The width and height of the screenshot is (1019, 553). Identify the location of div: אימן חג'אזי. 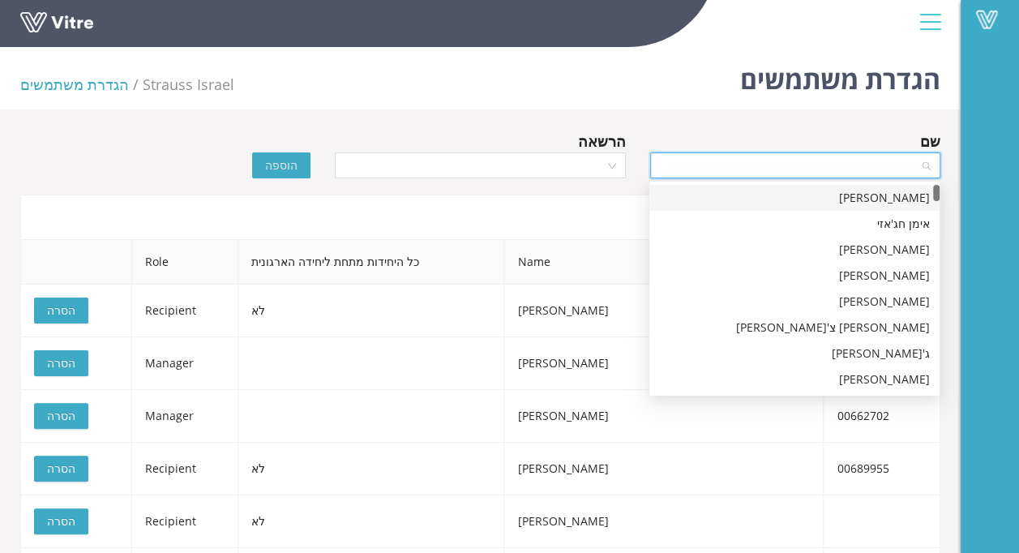
(794, 224).